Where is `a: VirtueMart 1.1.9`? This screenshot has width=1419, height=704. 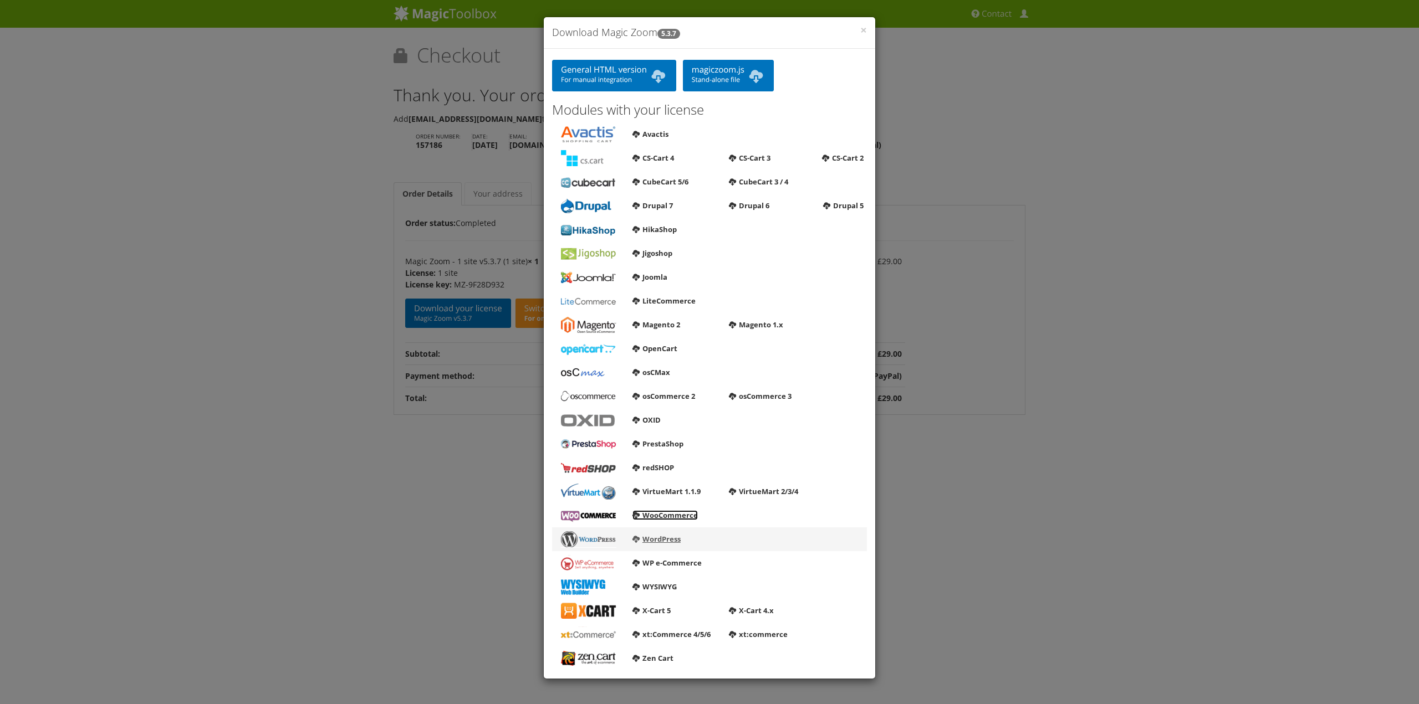 a: VirtueMart 1.1.9 is located at coordinates (666, 492).